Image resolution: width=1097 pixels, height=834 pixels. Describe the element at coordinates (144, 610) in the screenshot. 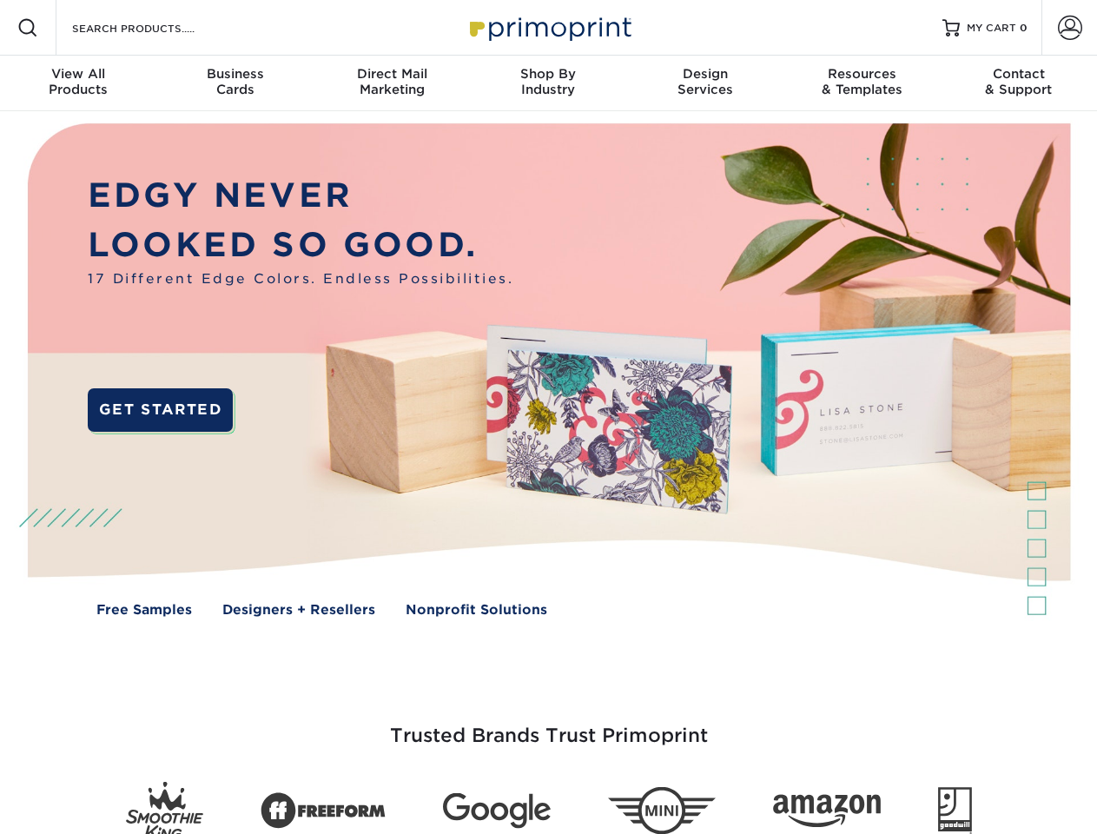

I see `a: Free Samples` at that location.